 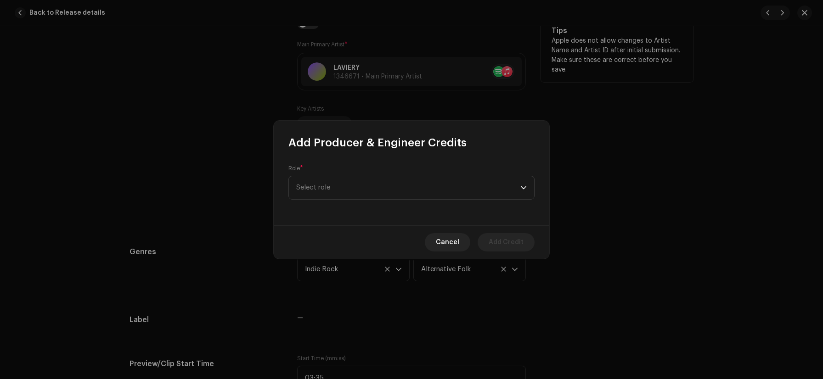 What do you see at coordinates (506, 242) in the screenshot?
I see `button: Add Credit` at bounding box center [506, 242].